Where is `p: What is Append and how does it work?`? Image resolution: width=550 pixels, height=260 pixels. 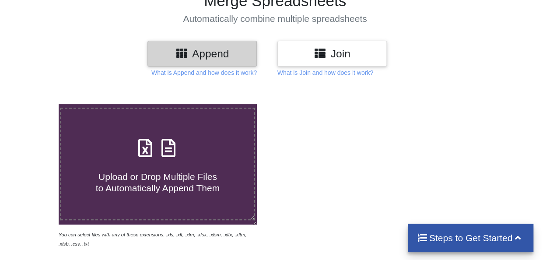
p: What is Append and how does it work? is located at coordinates (204, 73).